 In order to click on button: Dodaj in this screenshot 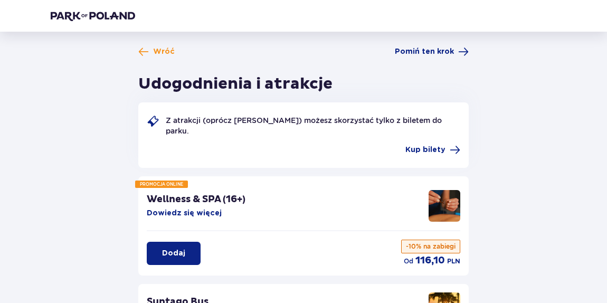, I will do `click(174, 253)`.